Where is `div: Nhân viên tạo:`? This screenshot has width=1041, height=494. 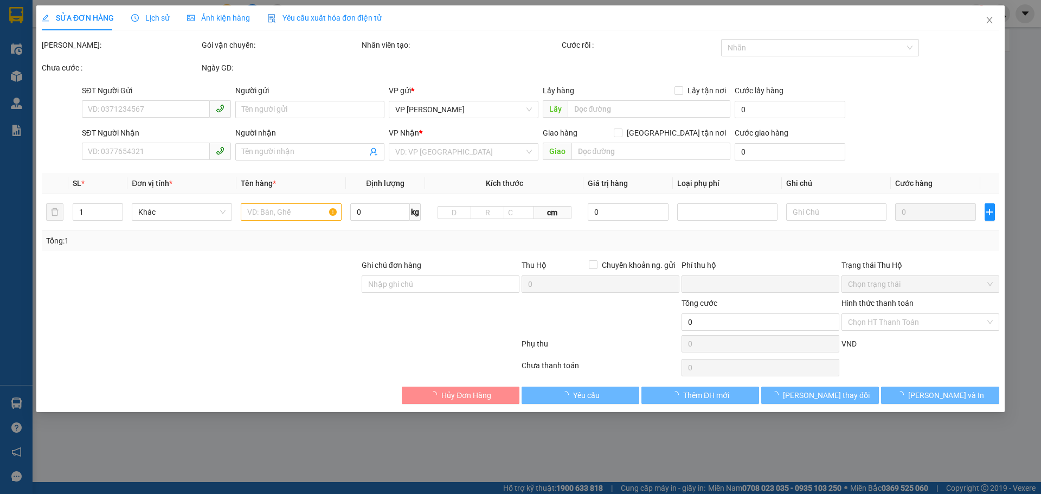
div: Nhân viên tạo: is located at coordinates (460, 45).